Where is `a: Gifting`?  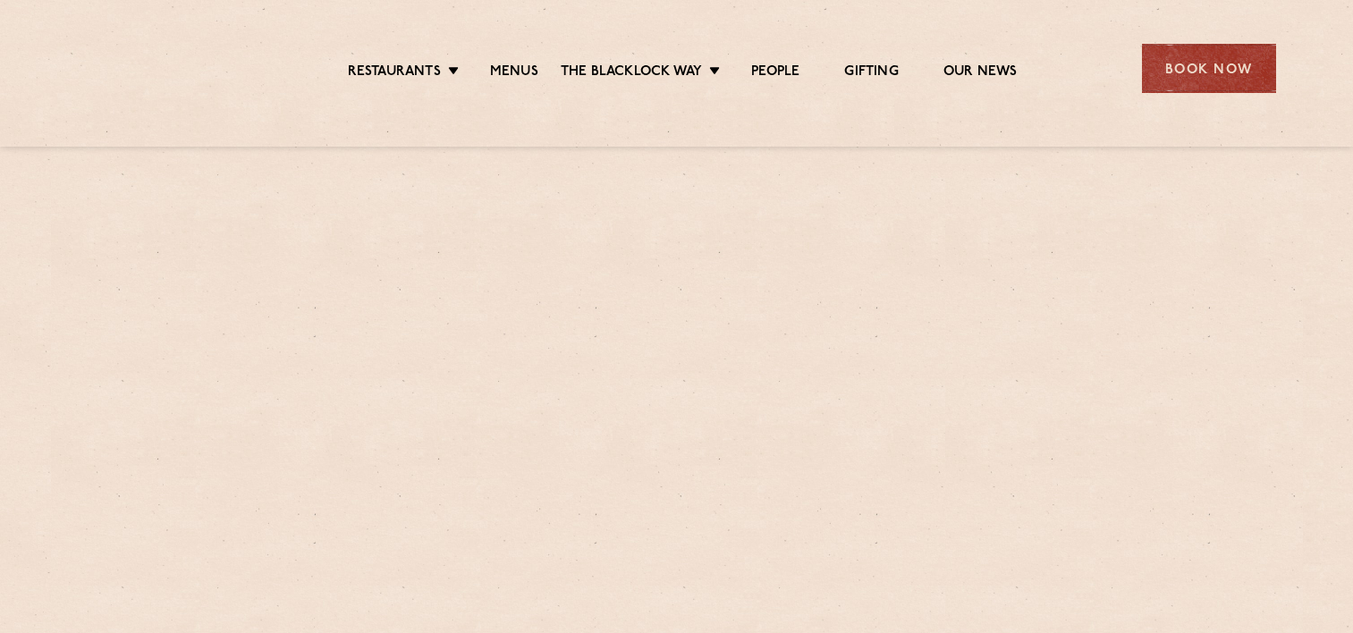
a: Gifting is located at coordinates (871, 73).